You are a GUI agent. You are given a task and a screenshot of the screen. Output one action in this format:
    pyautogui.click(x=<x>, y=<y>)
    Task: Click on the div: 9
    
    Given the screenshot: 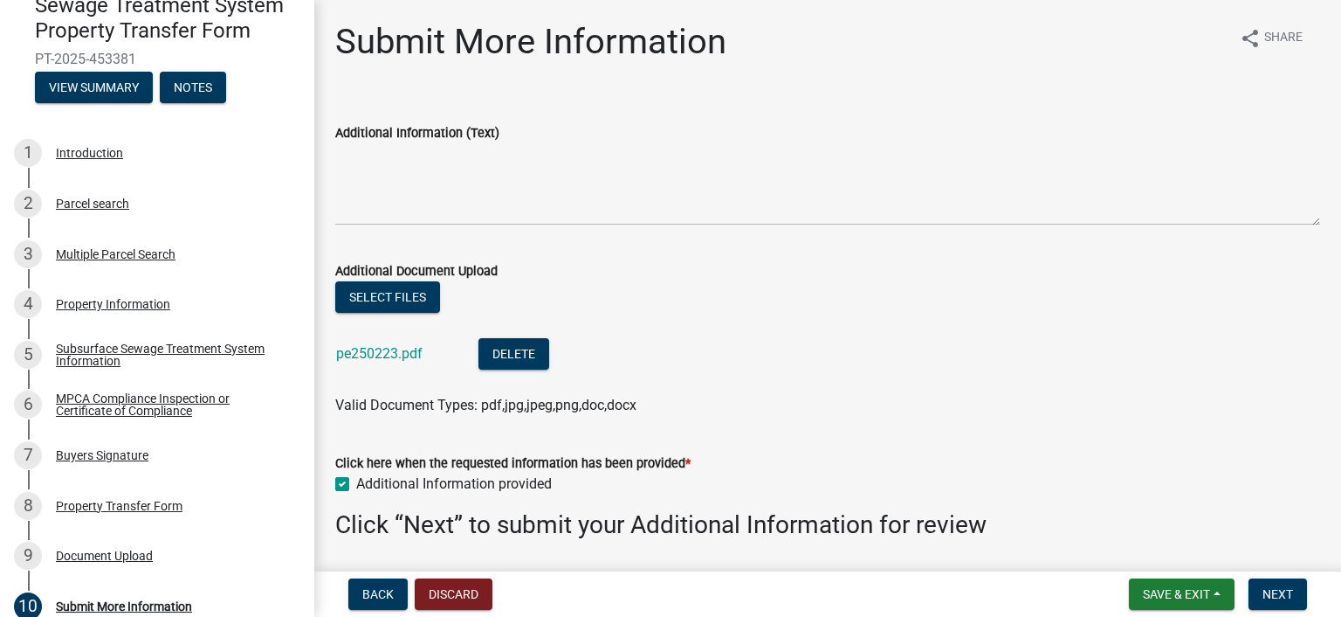 What is the action you would take?
    pyautogui.click(x=28, y=555)
    